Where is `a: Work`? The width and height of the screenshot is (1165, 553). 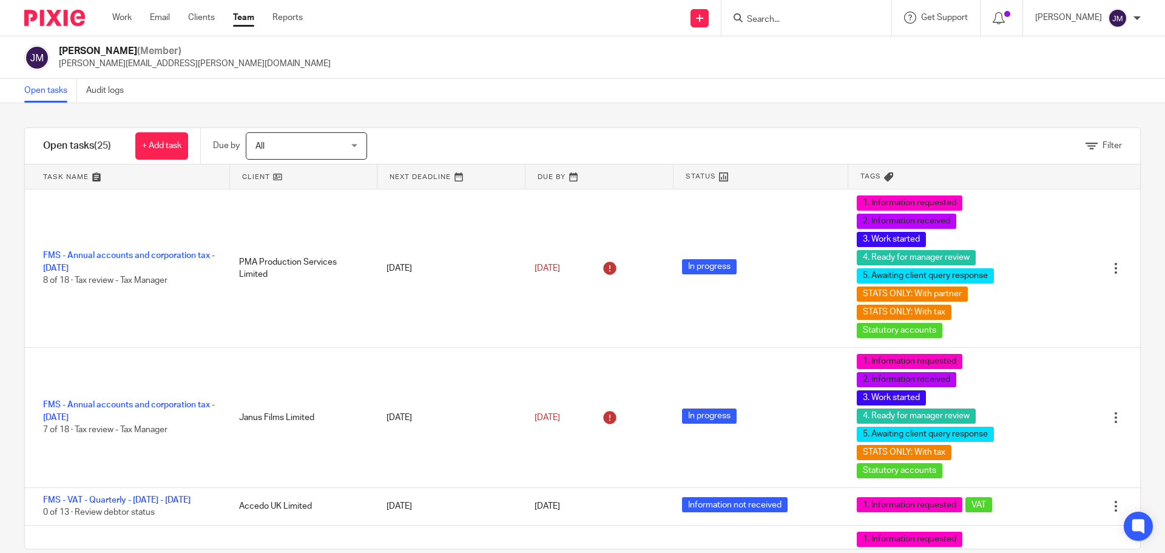
a: Work is located at coordinates (122, 18).